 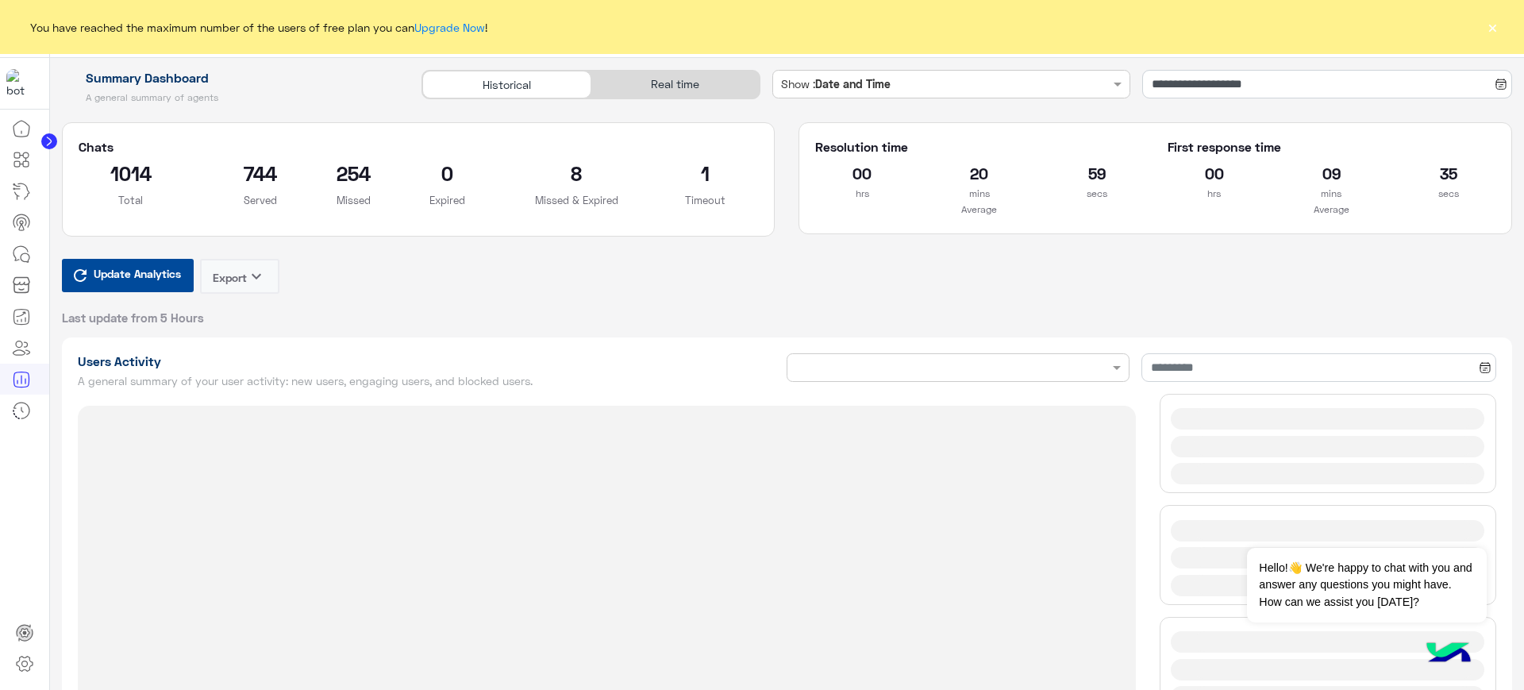 What do you see at coordinates (353, 200) in the screenshot?
I see `p: Missed` at bounding box center [353, 200].